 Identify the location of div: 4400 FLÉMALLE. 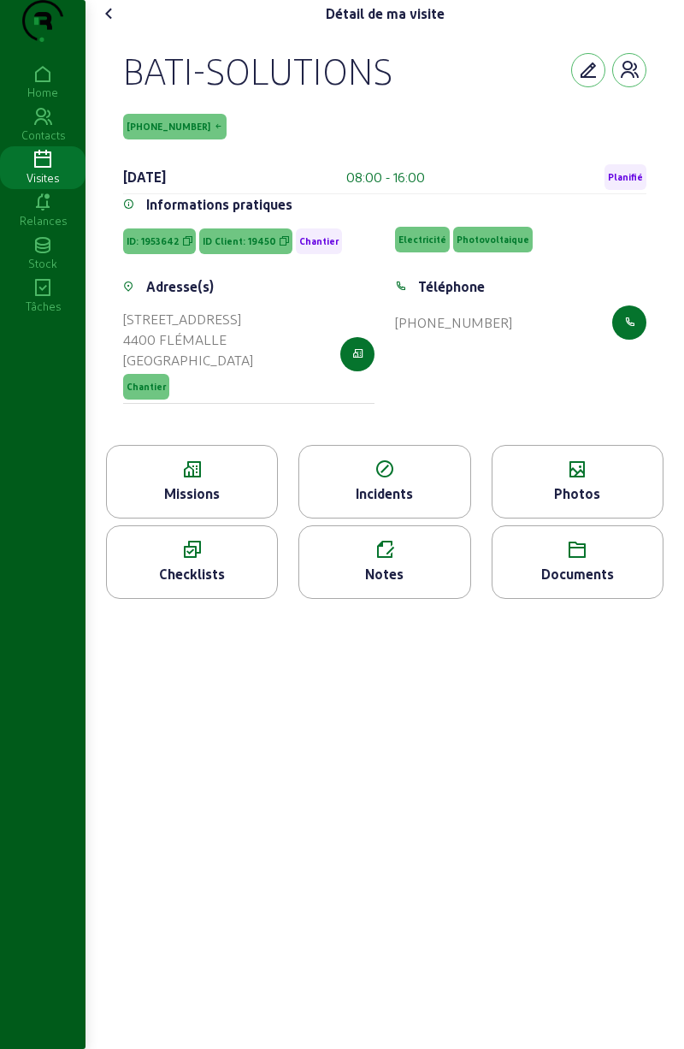
(188, 340).